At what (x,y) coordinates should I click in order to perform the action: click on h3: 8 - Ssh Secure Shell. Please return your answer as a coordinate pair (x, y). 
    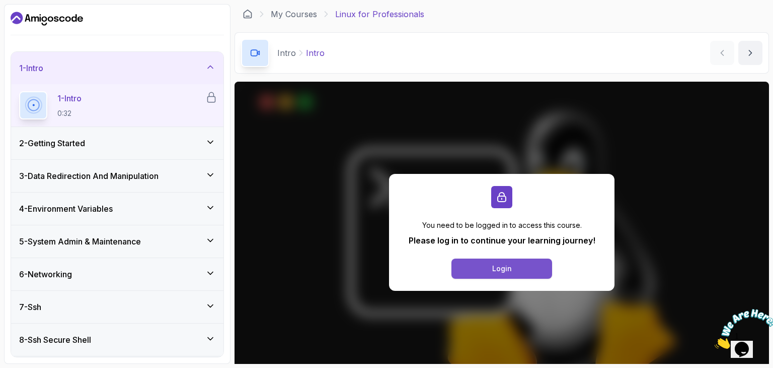
    Looking at the image, I should click on (55, 339).